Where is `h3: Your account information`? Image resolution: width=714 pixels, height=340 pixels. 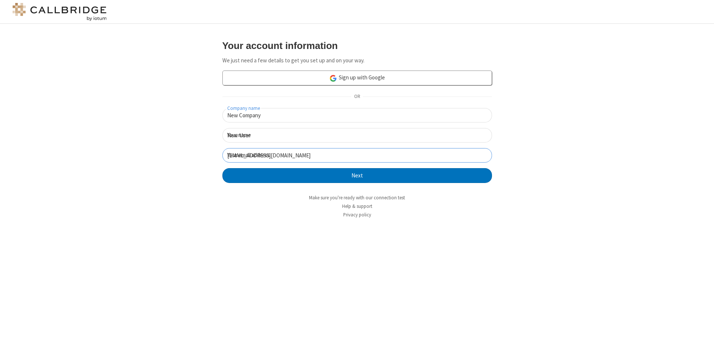
h3: Your account information is located at coordinates (357, 46).